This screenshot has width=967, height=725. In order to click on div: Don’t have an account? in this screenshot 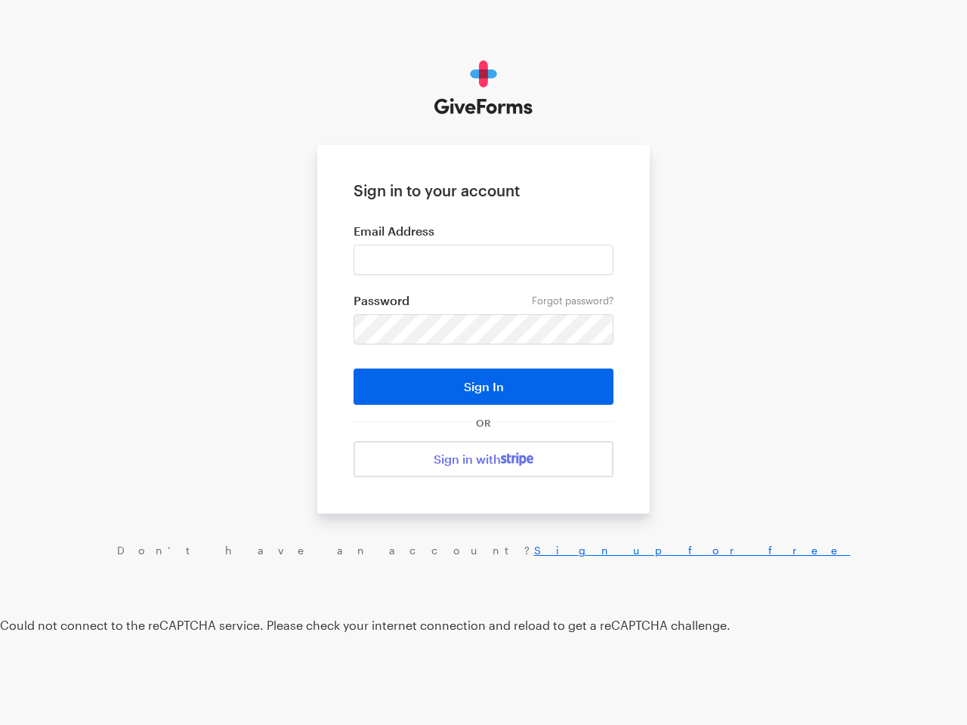, I will do `click(483, 550)`.